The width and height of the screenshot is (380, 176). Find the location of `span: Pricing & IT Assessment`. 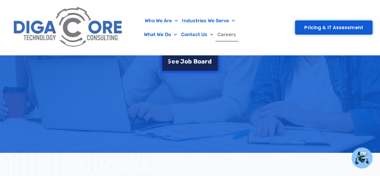

span: Pricing & IT Assessment is located at coordinates (333, 27).